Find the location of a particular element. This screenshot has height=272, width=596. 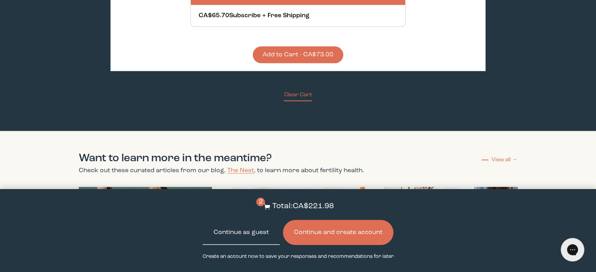

p: Create an account now to save your responses and recommendations for later is located at coordinates (298, 257).